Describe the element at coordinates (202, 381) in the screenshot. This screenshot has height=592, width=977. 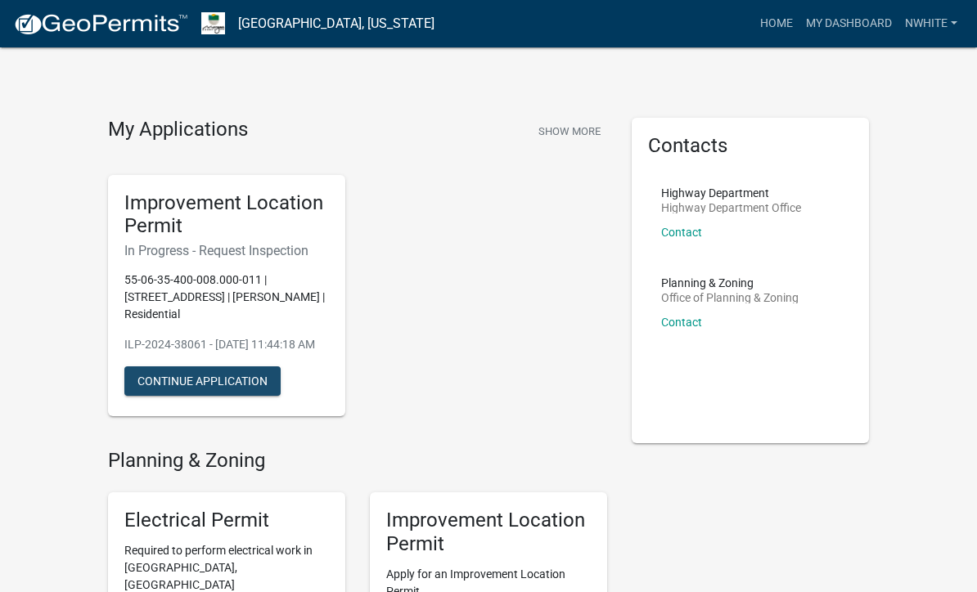
I see `button: Continue Application` at that location.